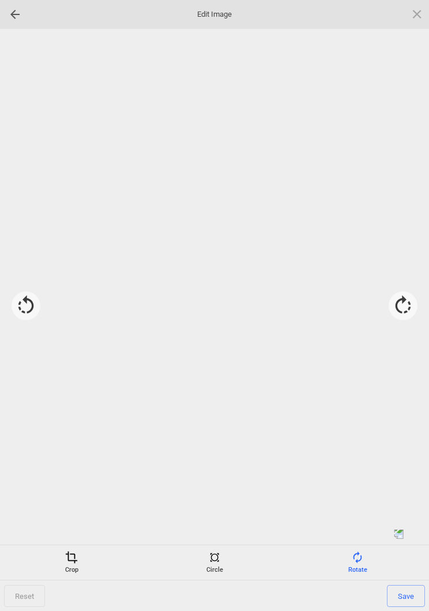 The image size is (429, 611). I want to click on span: Edit Image, so click(215, 14).